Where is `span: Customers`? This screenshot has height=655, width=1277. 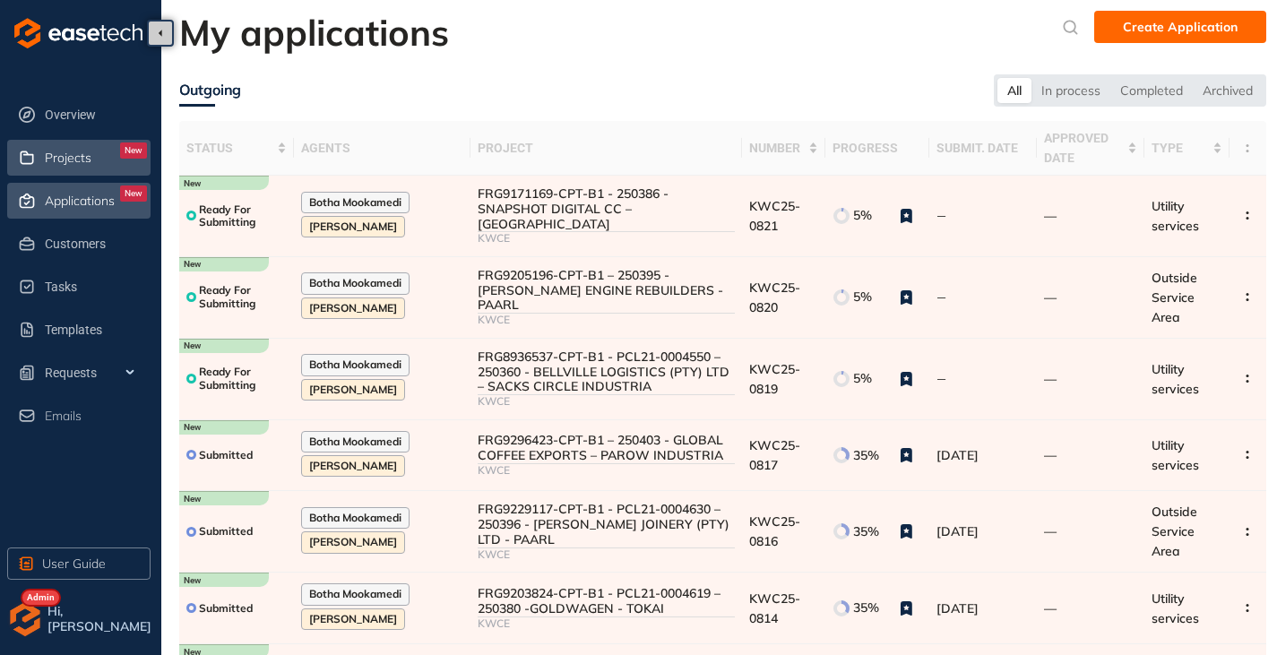 span: Customers is located at coordinates (96, 244).